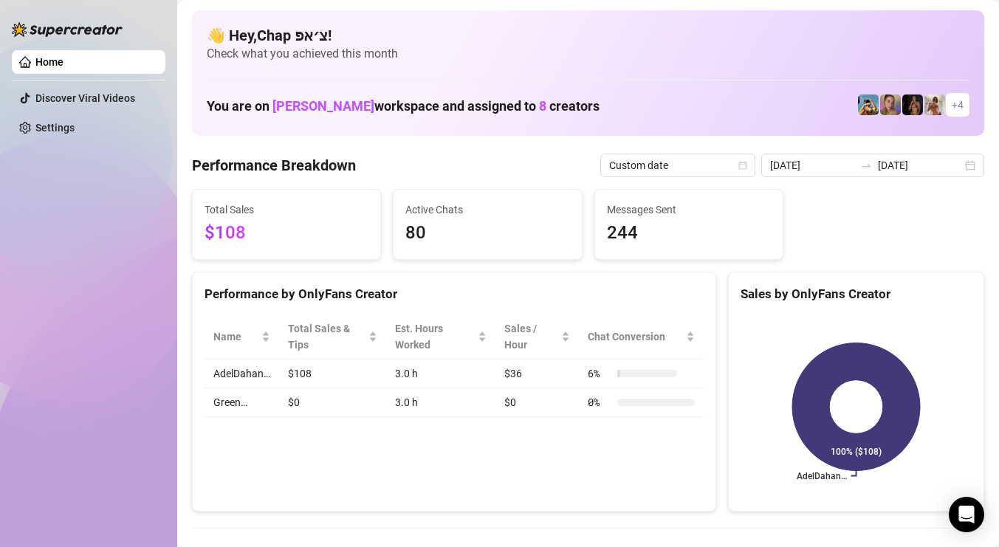 The height and width of the screenshot is (547, 999). I want to click on input: Start date, so click(812, 165).